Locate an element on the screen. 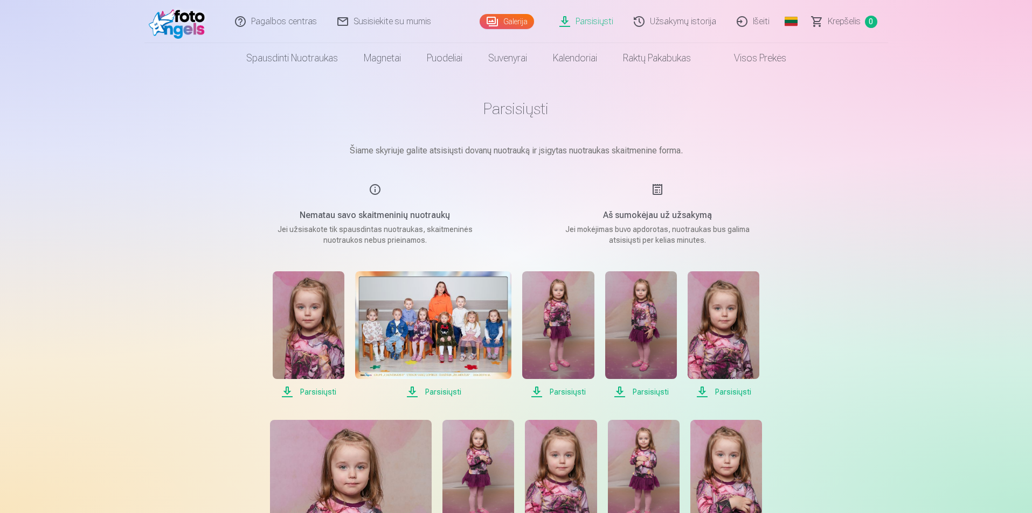 The image size is (1032, 513). a: Kalendoriai is located at coordinates (575, 58).